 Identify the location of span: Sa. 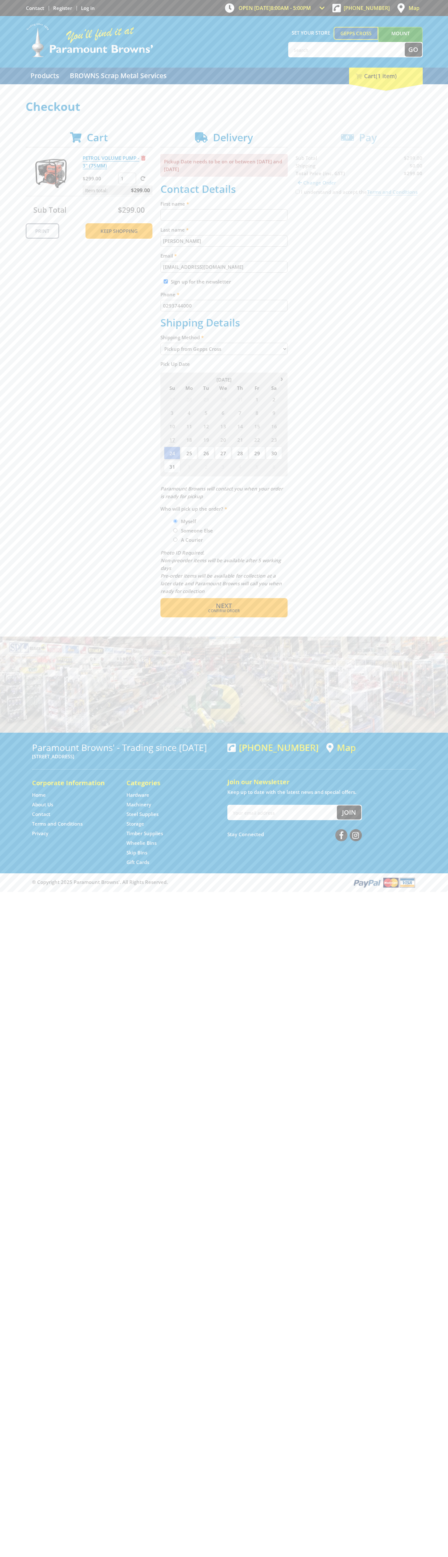
(274, 388).